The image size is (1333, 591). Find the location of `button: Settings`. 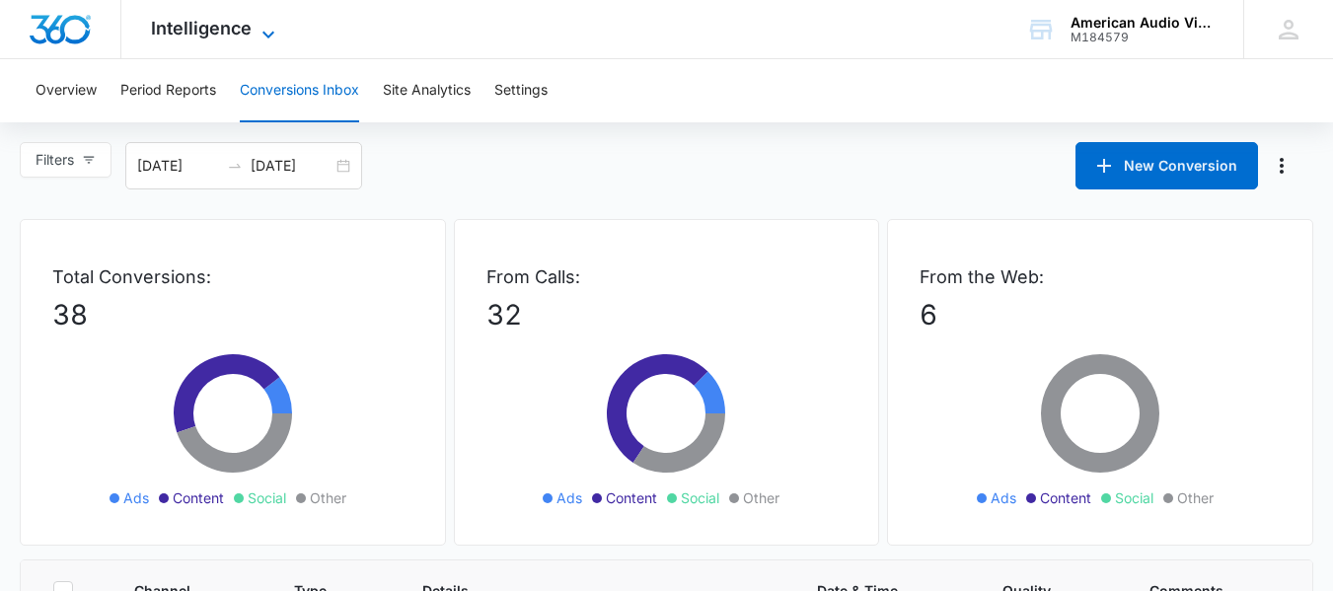

button: Settings is located at coordinates (521, 91).